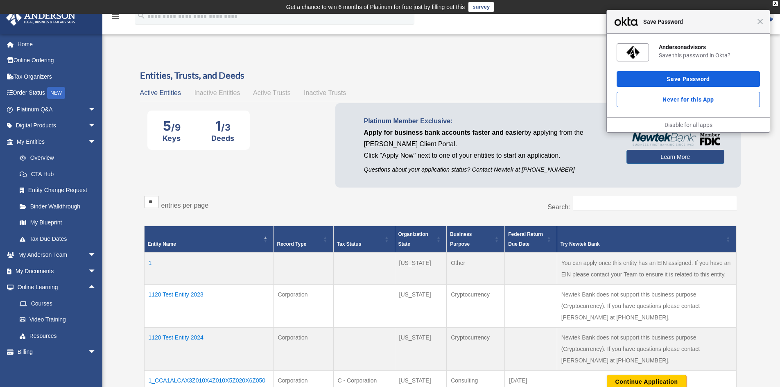  I want to click on a: menu, so click(115, 18).